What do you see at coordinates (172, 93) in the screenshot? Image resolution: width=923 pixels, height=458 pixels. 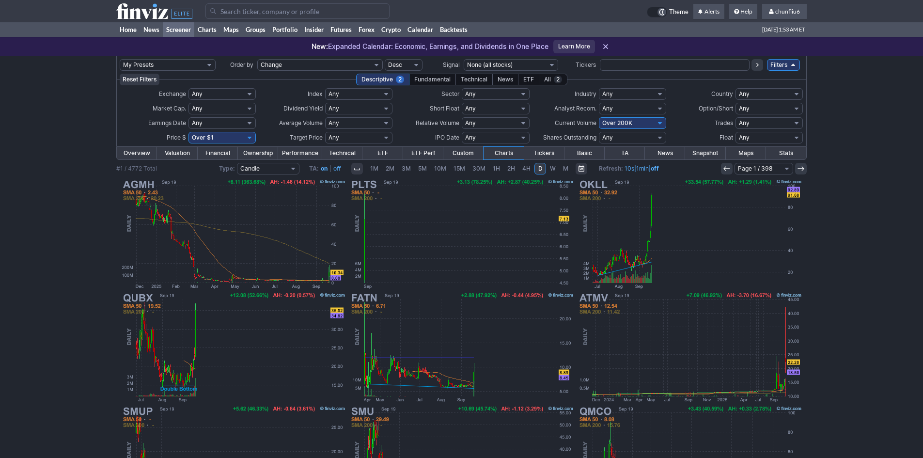 I see `span: Exchange` at bounding box center [172, 93].